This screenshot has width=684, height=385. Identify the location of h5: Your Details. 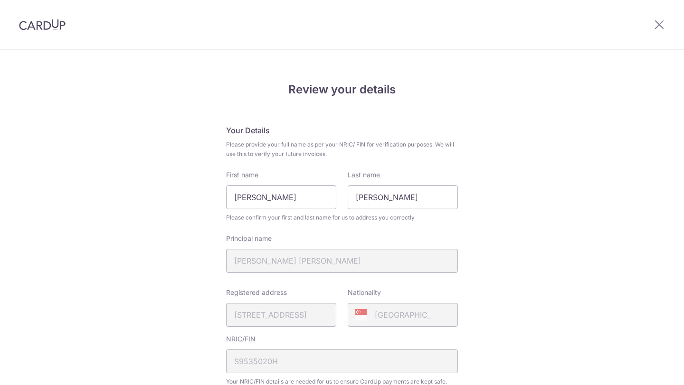
(342, 131).